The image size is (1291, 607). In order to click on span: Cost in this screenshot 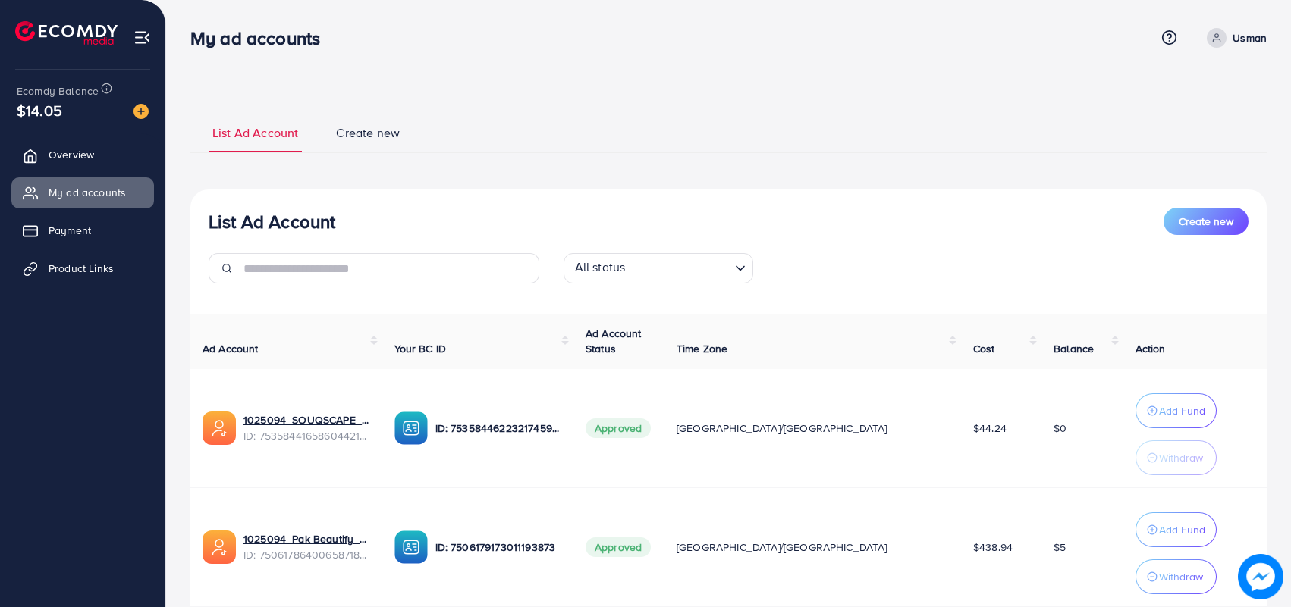, I will do `click(984, 349)`.